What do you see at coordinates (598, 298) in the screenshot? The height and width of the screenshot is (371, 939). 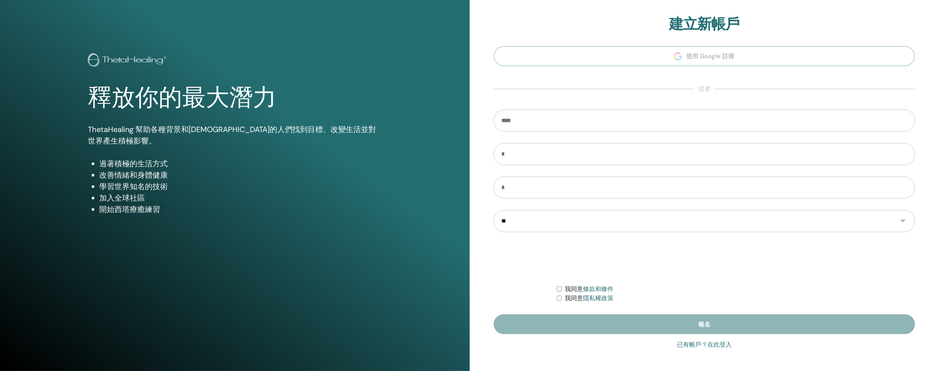 I see `a: 隱私權政策` at bounding box center [598, 298].